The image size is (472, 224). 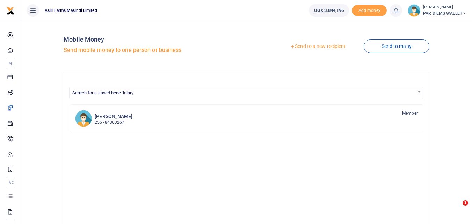 I want to click on span: Add money, so click(x=369, y=10).